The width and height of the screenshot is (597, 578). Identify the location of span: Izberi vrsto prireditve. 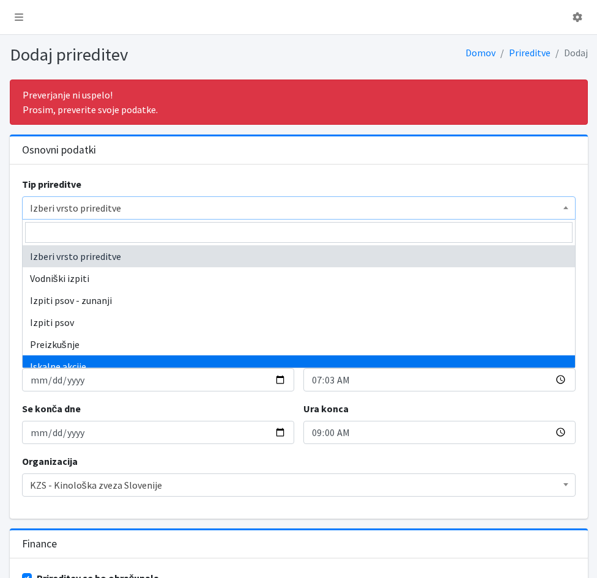
(299, 208).